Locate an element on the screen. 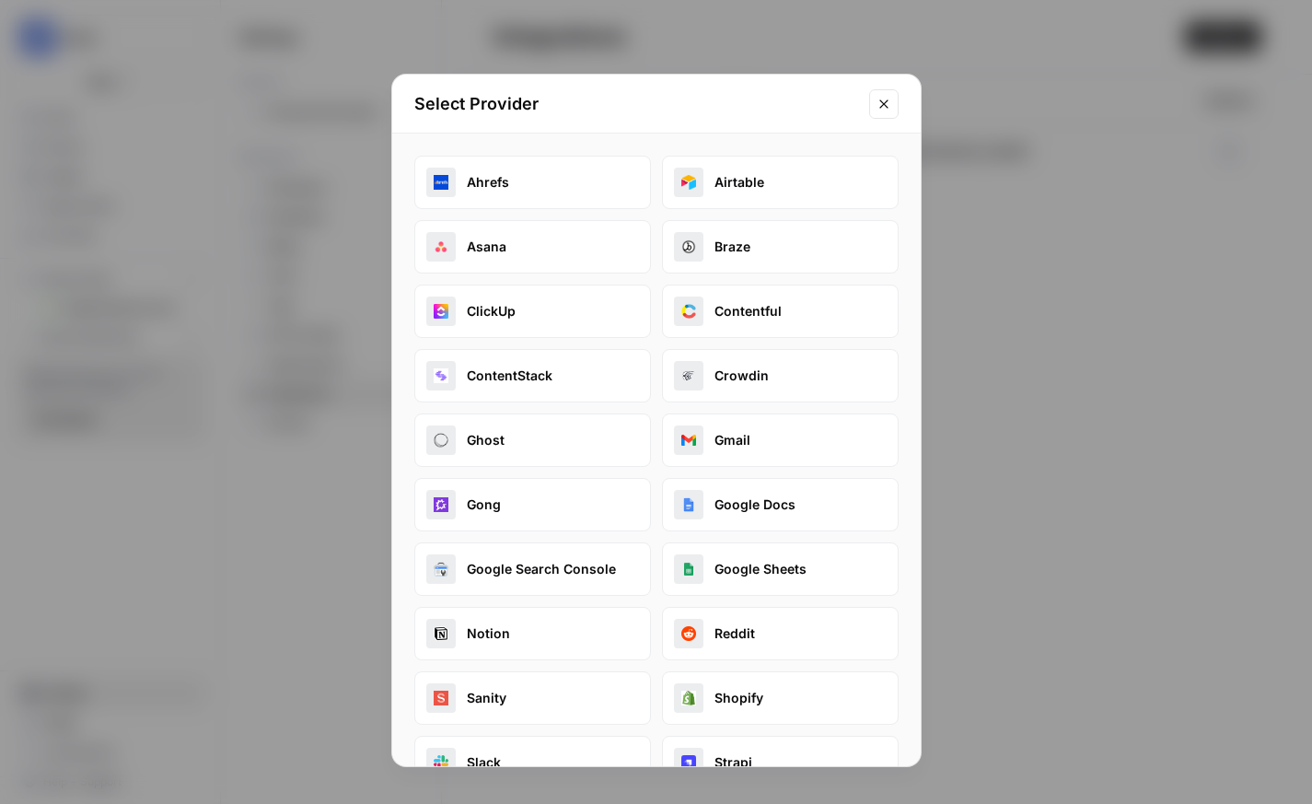 The image size is (1312, 804). img: notion is located at coordinates (441, 634).